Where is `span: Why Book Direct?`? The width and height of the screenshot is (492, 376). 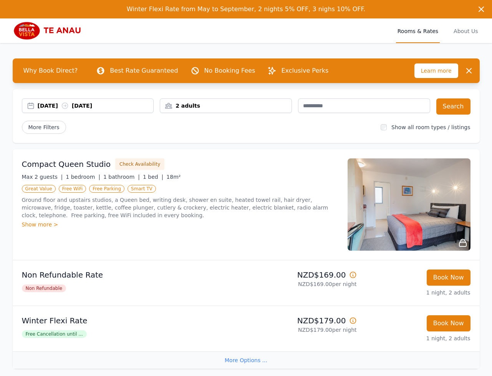 span: Why Book Direct? is located at coordinates (51, 71).